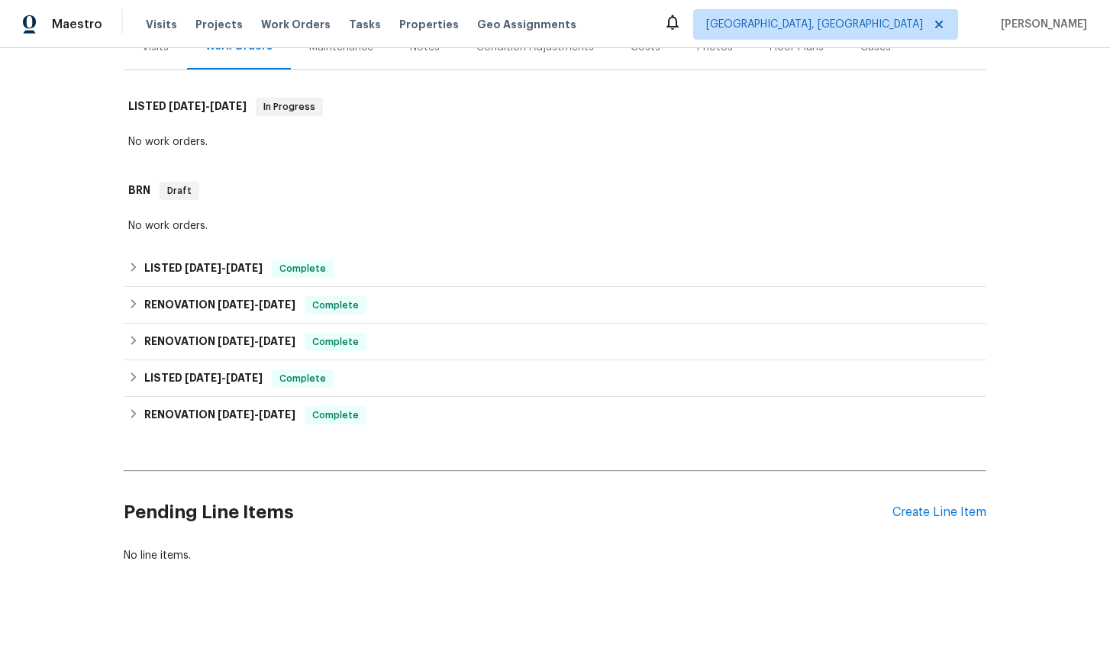 This screenshot has height=661, width=1110. Describe the element at coordinates (429, 24) in the screenshot. I see `span: Properties` at that location.